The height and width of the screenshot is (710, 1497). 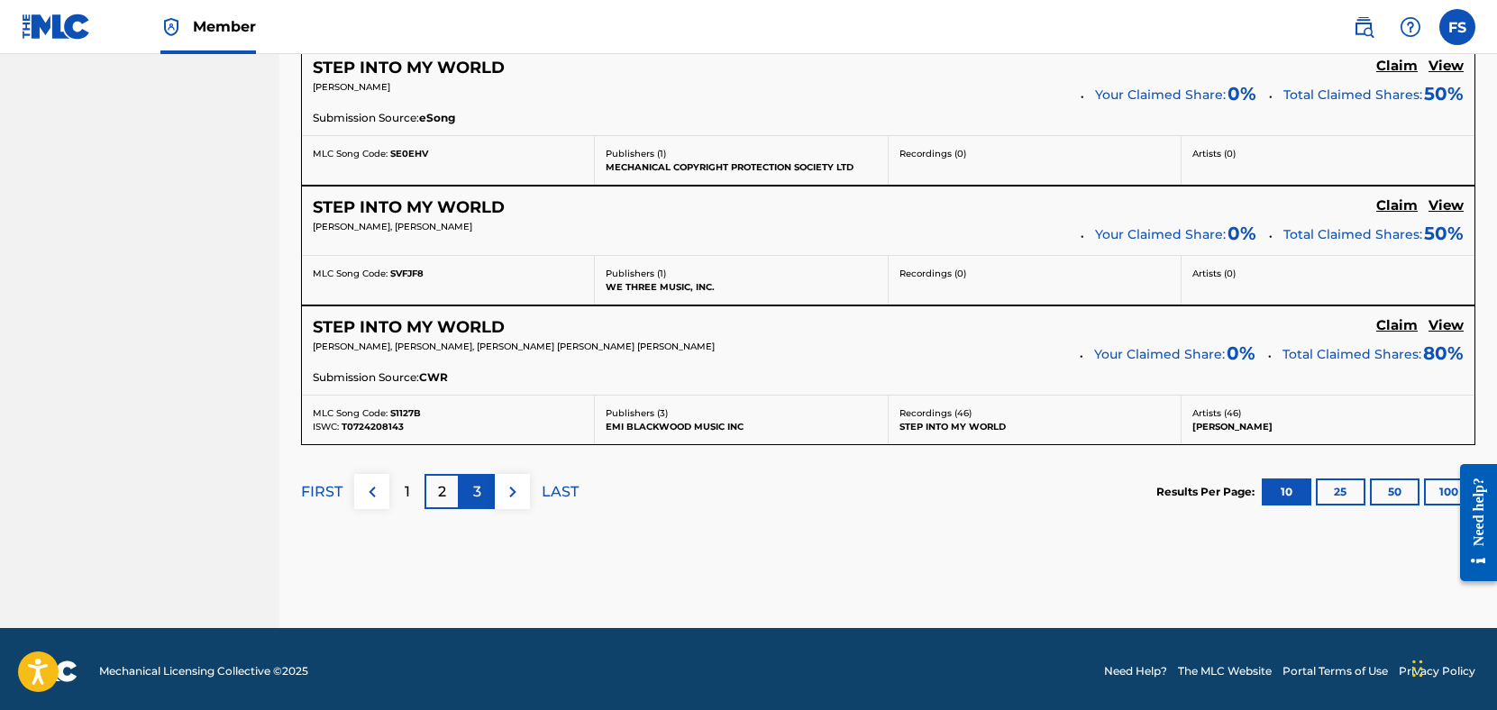 I want to click on a: The MLC Website, so click(x=1225, y=671).